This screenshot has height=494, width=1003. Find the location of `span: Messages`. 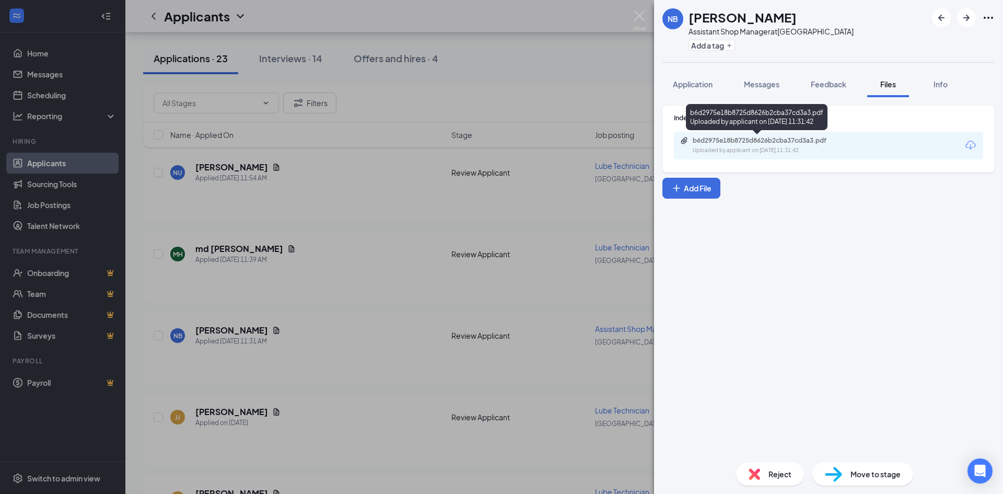

span: Messages is located at coordinates (762, 84).